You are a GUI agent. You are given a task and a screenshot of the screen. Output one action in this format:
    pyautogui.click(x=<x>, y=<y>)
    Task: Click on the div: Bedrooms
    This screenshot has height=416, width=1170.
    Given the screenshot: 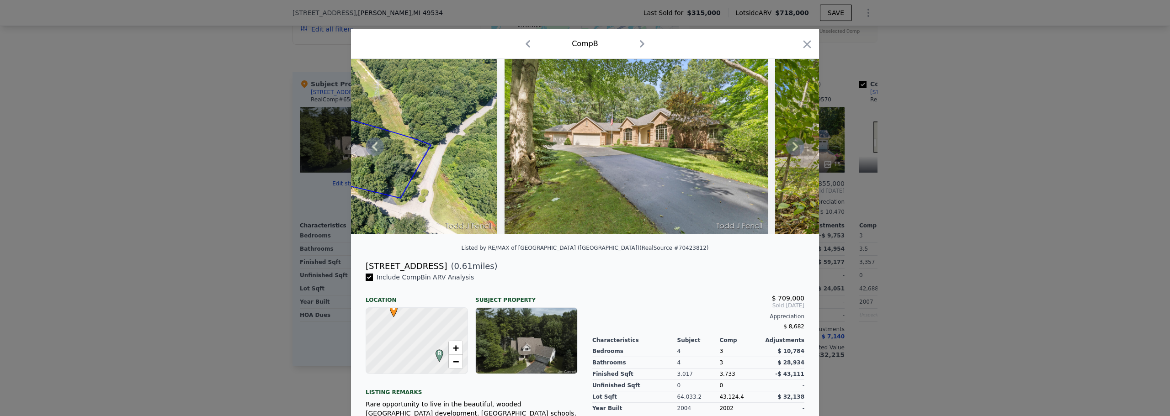 What is the action you would take?
    pyautogui.click(x=635, y=351)
    